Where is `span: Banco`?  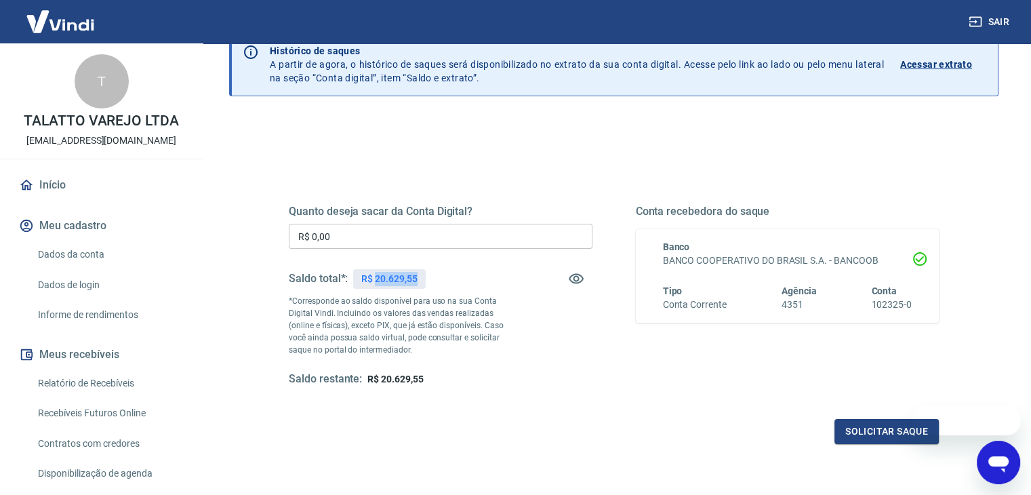
span: Banco is located at coordinates (676, 247).